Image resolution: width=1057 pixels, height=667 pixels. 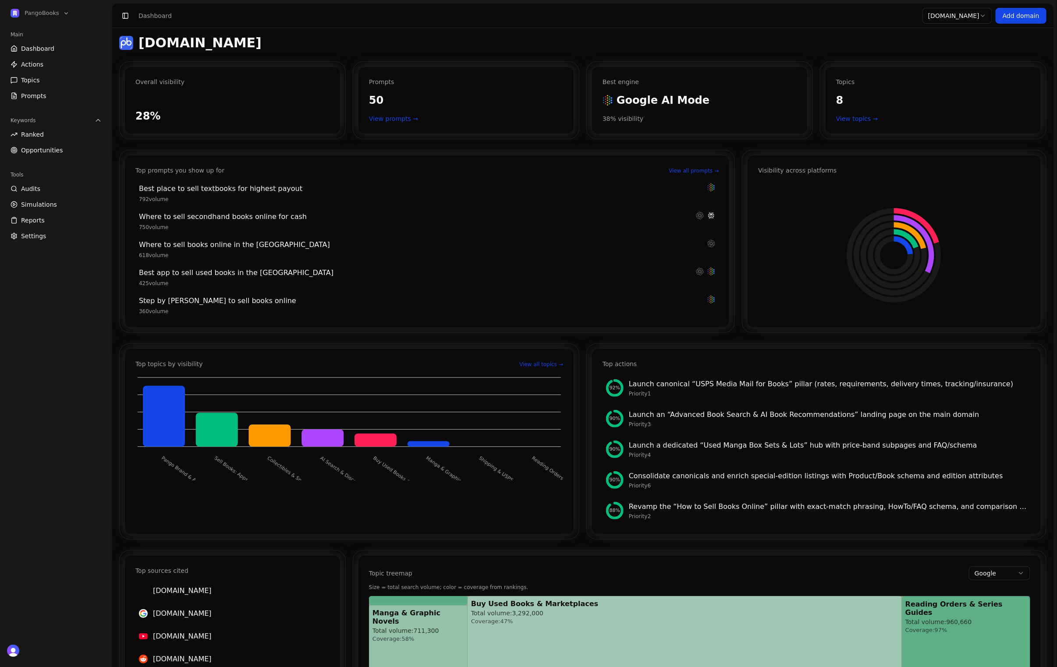 What do you see at coordinates (143, 659) in the screenshot?
I see `img: reddit.com favicon` at bounding box center [143, 659].